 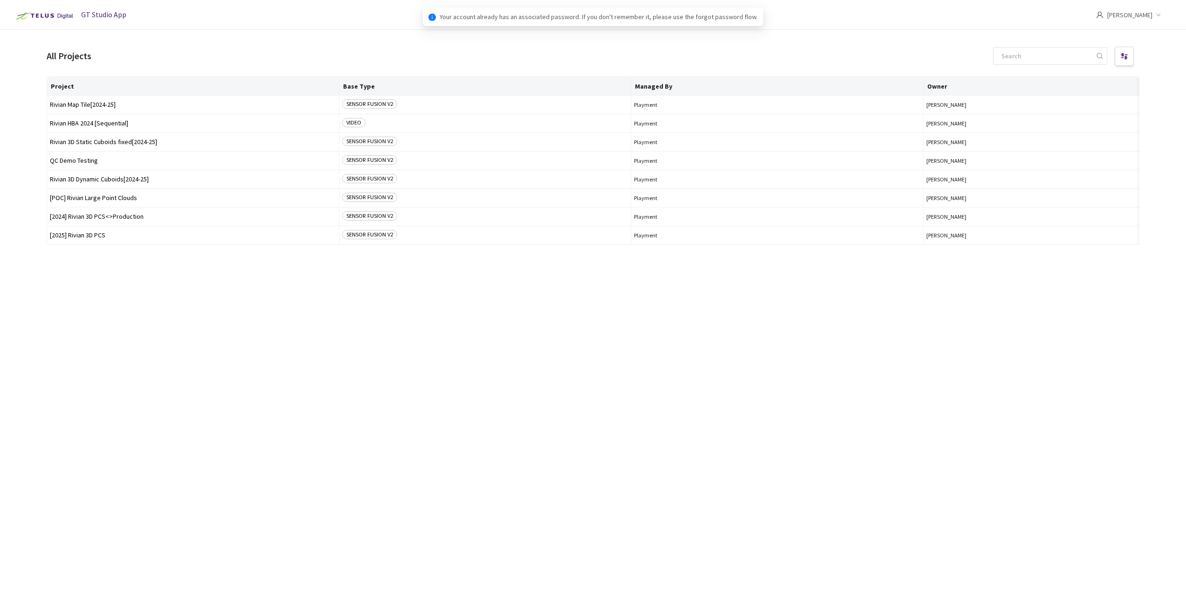 What do you see at coordinates (193, 235) in the screenshot?
I see `span: [2025] Rivian 3D PCS` at bounding box center [193, 235].